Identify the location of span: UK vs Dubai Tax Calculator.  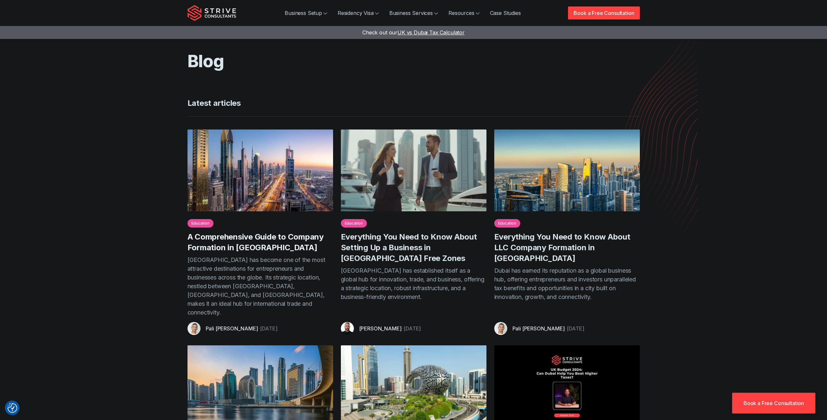
(431, 32).